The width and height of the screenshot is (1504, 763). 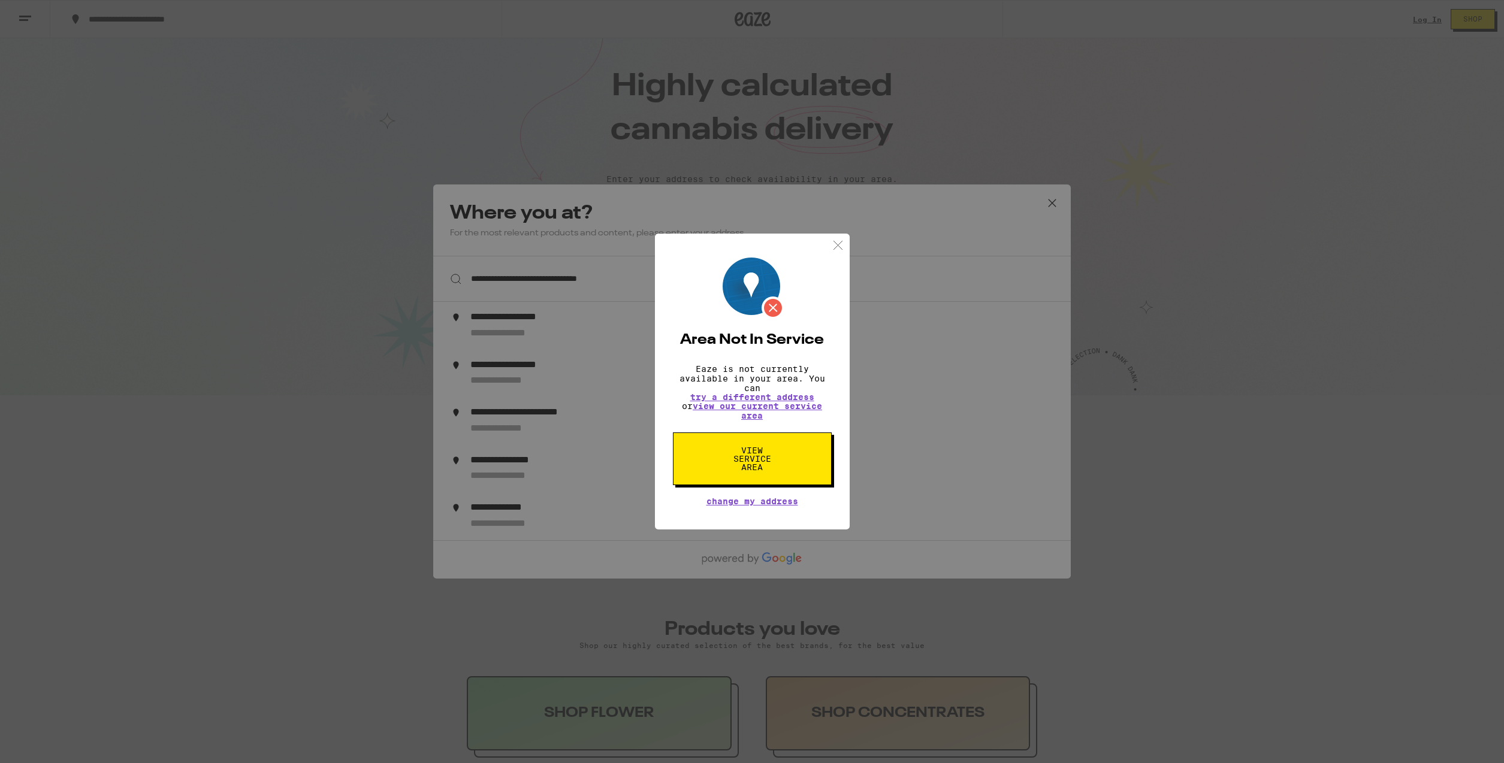 I want to click on h2: Area Not In Service, so click(x=752, y=340).